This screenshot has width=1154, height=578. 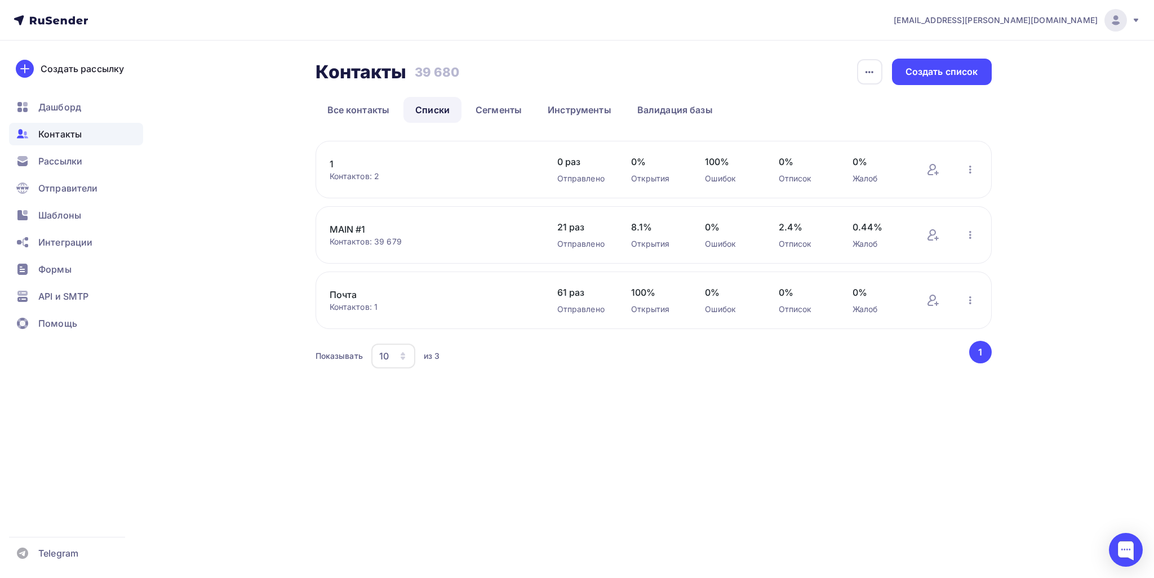 What do you see at coordinates (425, 295) in the screenshot?
I see `a: Почта` at bounding box center [425, 295].